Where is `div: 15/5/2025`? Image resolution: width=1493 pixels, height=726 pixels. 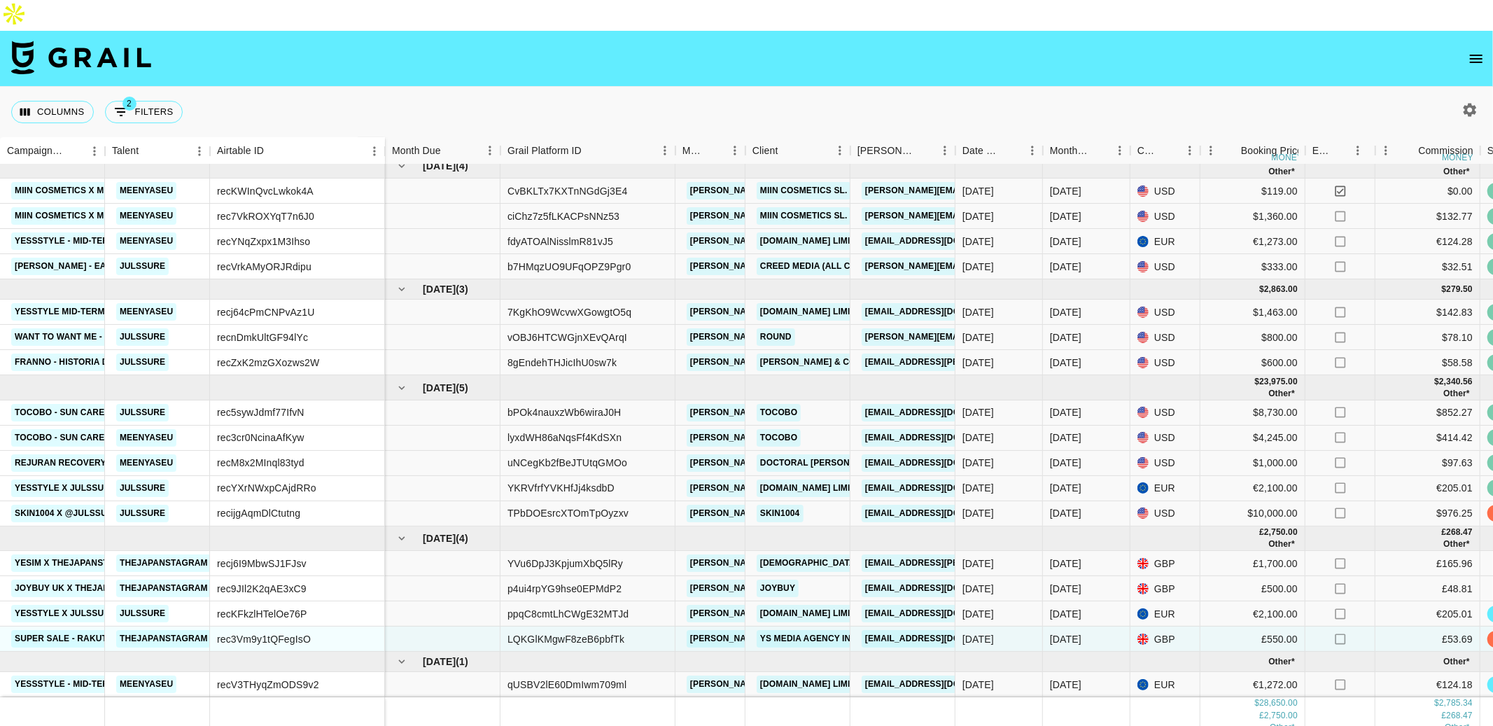 div: 15/5/2025 is located at coordinates (978, 191).